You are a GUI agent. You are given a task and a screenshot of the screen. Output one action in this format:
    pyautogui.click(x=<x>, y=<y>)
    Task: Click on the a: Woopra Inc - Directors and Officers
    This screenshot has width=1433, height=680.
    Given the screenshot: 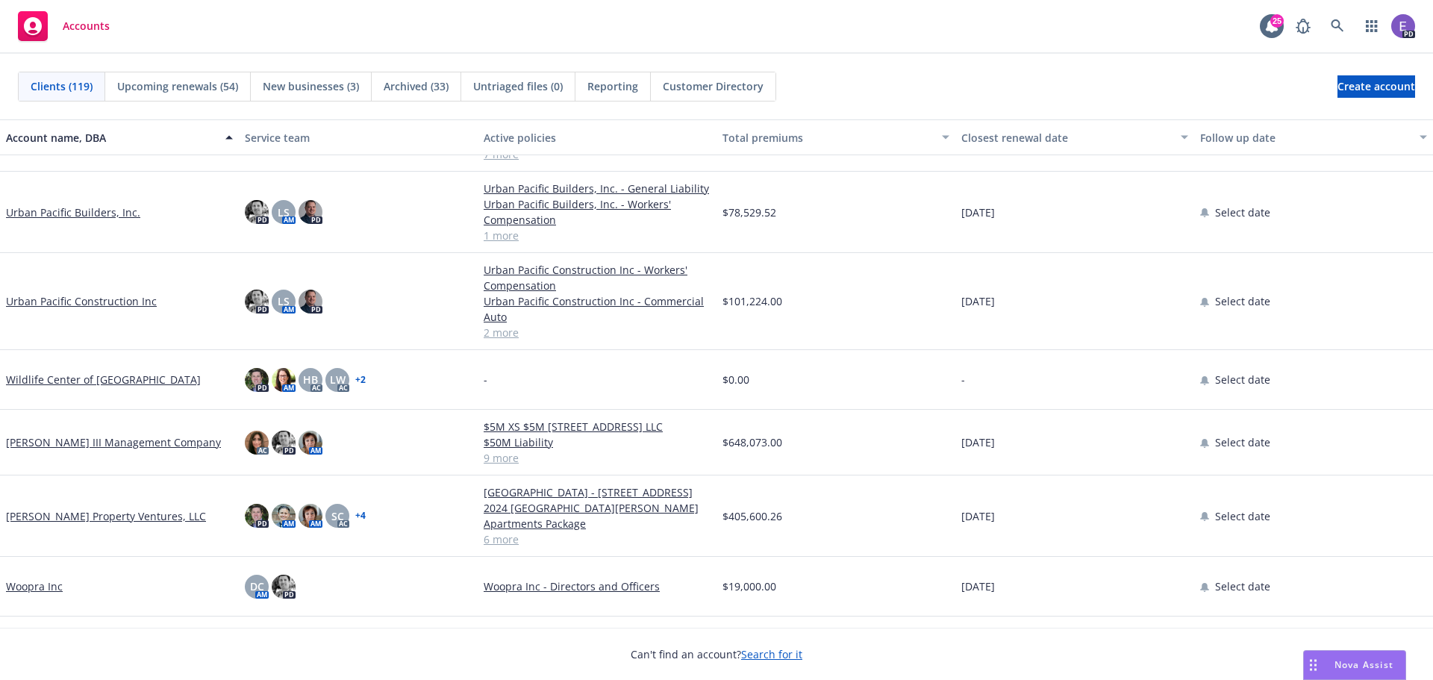 What is the action you would take?
    pyautogui.click(x=597, y=586)
    